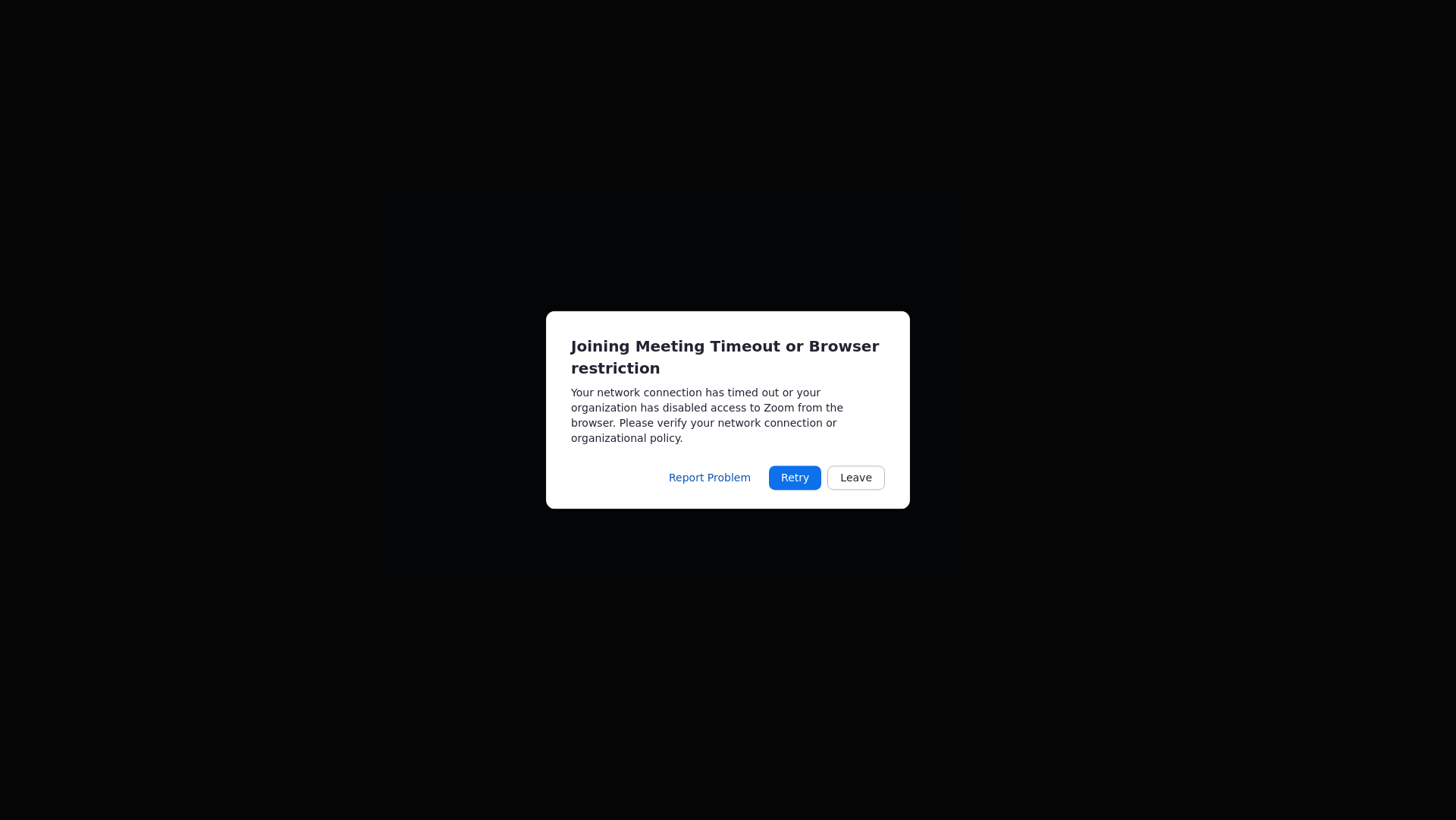  What do you see at coordinates (728, 416) in the screenshot?
I see `div: Your network connection has timed out or your organization has disabled access to Zoom from the b...` at bounding box center [728, 416].